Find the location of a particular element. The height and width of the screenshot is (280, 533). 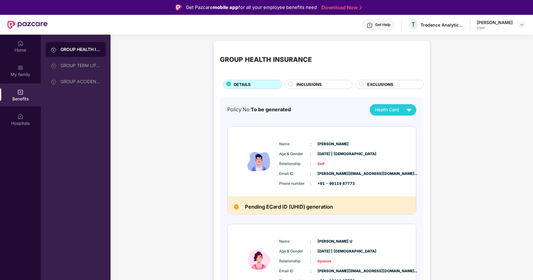

span: Phone number is located at coordinates (294, 183).